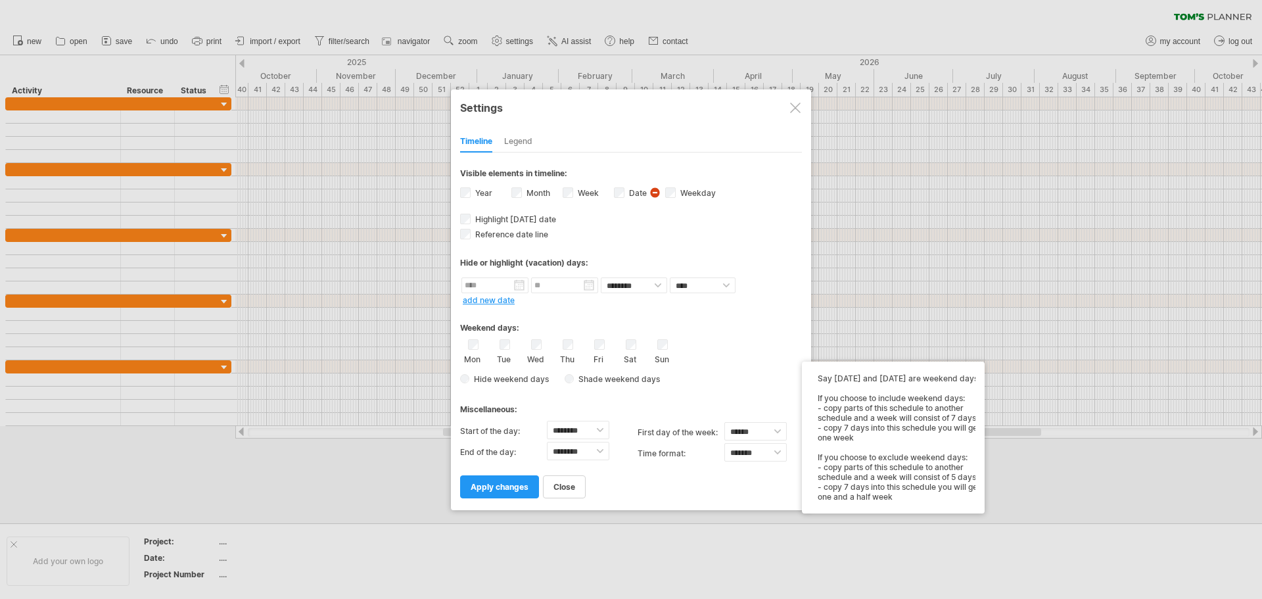 This screenshot has width=1262, height=599. What do you see at coordinates (630, 358) in the screenshot?
I see `label: Sat` at bounding box center [630, 358].